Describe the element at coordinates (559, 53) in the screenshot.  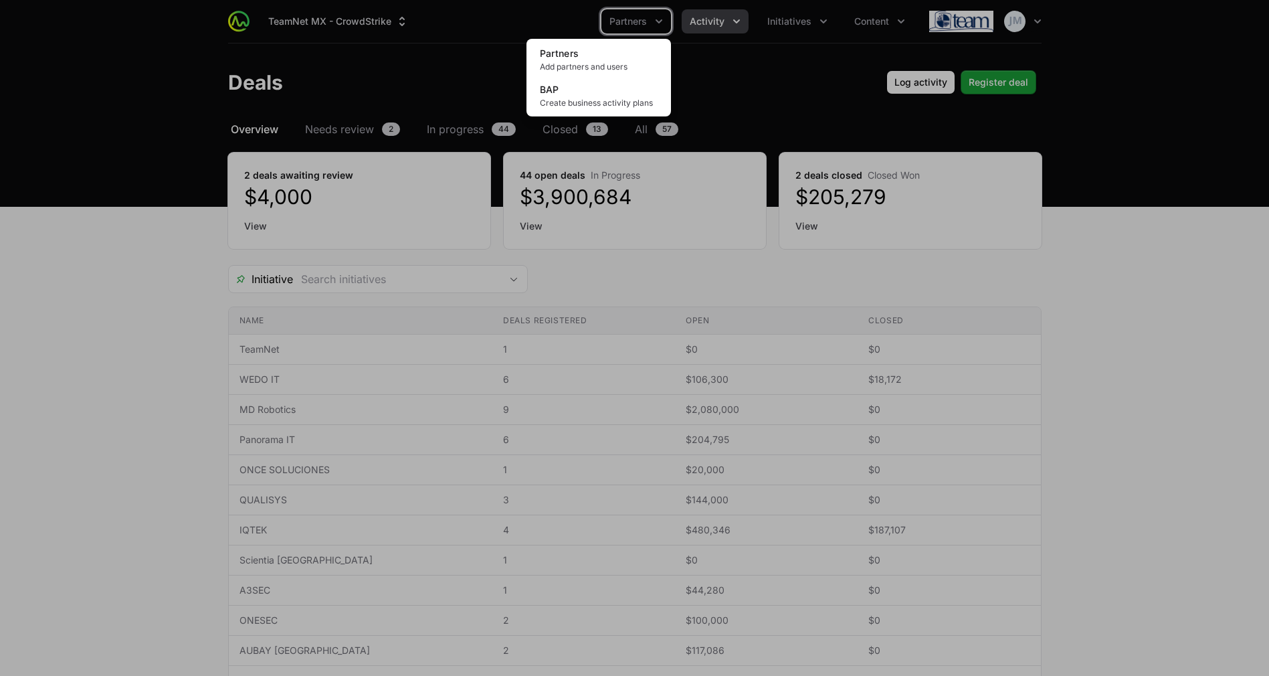
I see `span: Partners` at that location.